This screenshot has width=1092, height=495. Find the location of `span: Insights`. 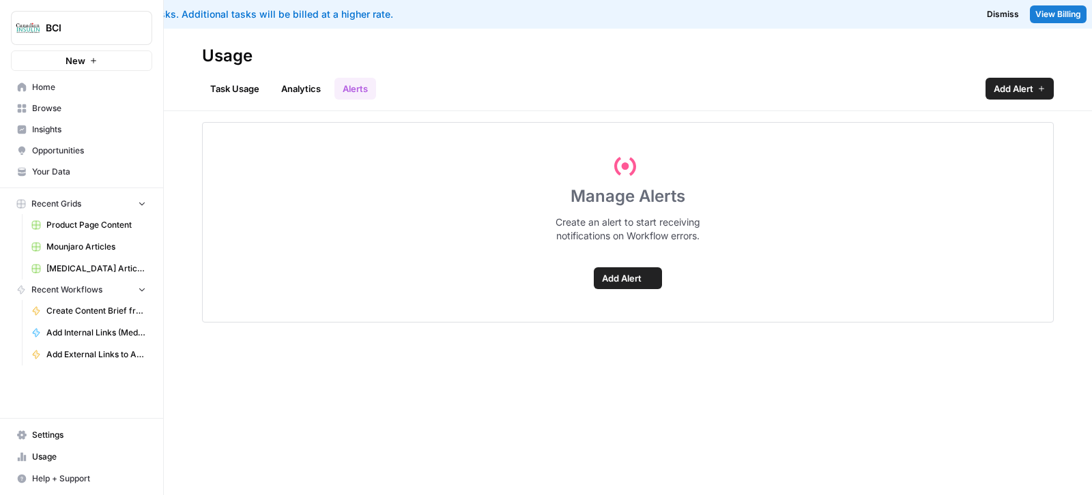

span: Insights is located at coordinates (89, 130).